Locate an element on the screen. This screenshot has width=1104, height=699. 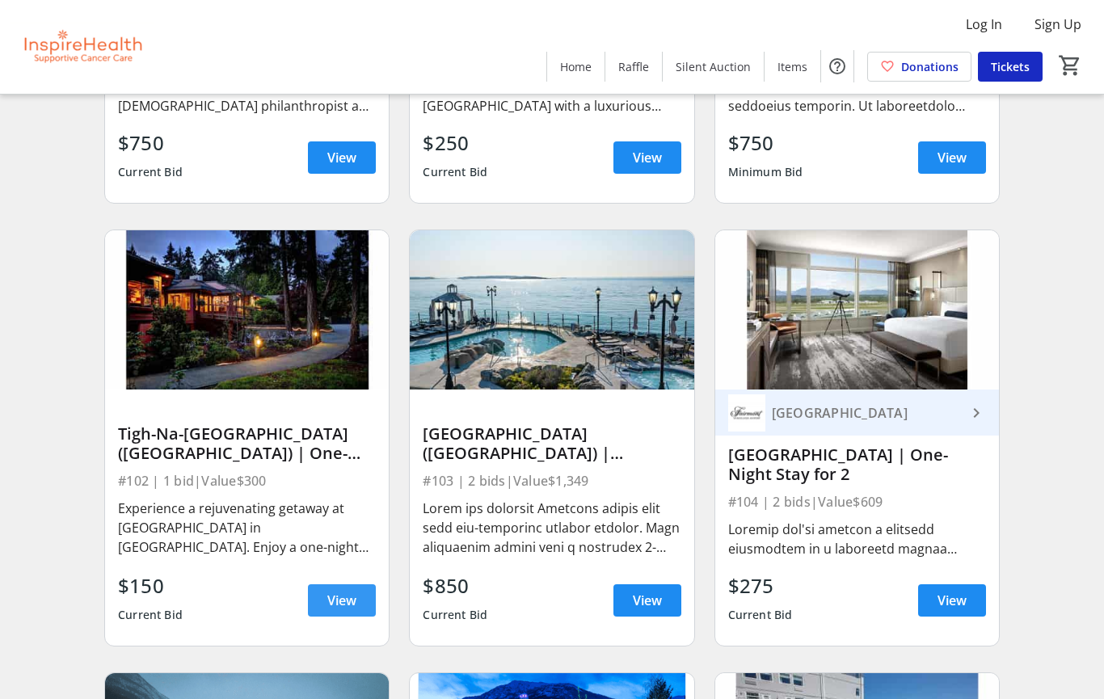
button: Cart is located at coordinates (1070, 65).